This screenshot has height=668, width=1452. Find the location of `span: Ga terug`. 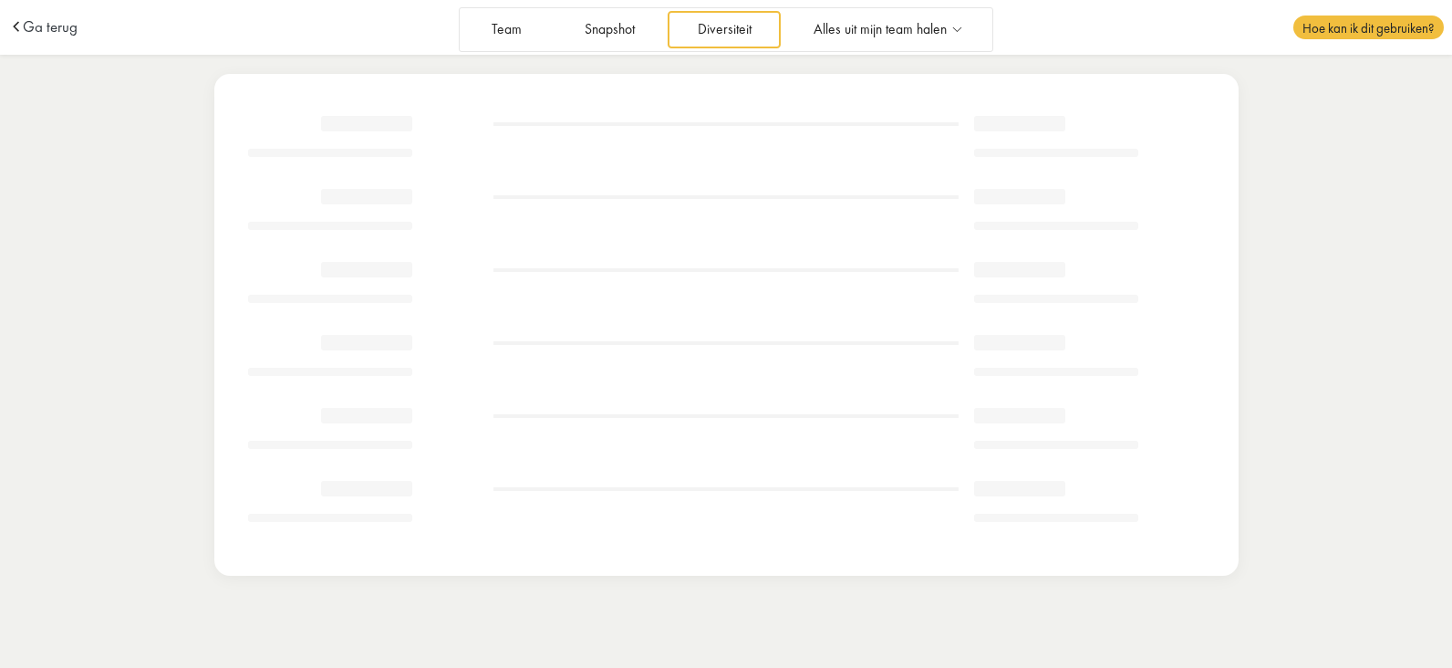

span: Ga terug is located at coordinates (50, 26).